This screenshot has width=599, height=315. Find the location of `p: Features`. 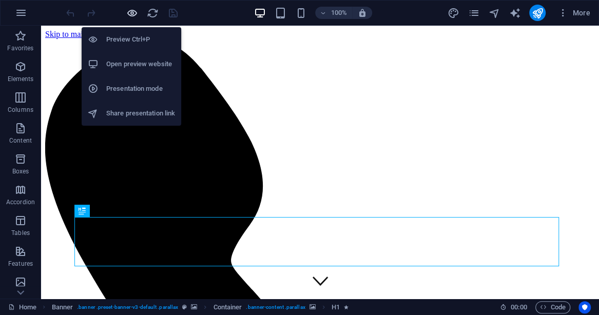

p: Features is located at coordinates (21, 264).